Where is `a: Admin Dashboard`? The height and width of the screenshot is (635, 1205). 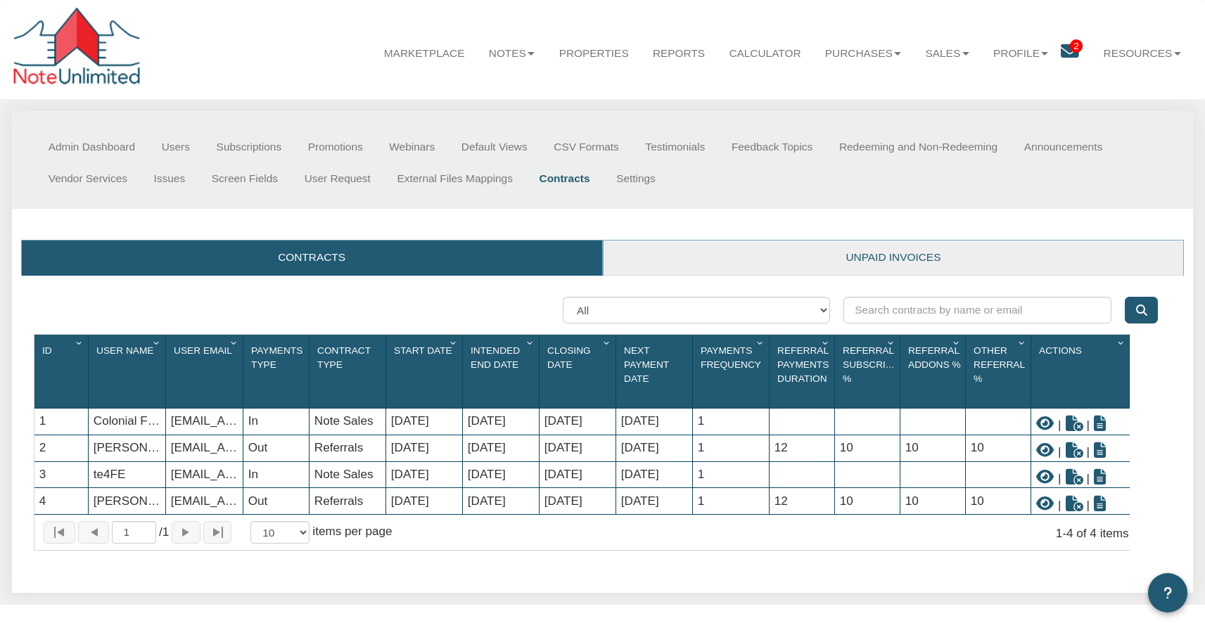
a: Admin Dashboard is located at coordinates (91, 146).